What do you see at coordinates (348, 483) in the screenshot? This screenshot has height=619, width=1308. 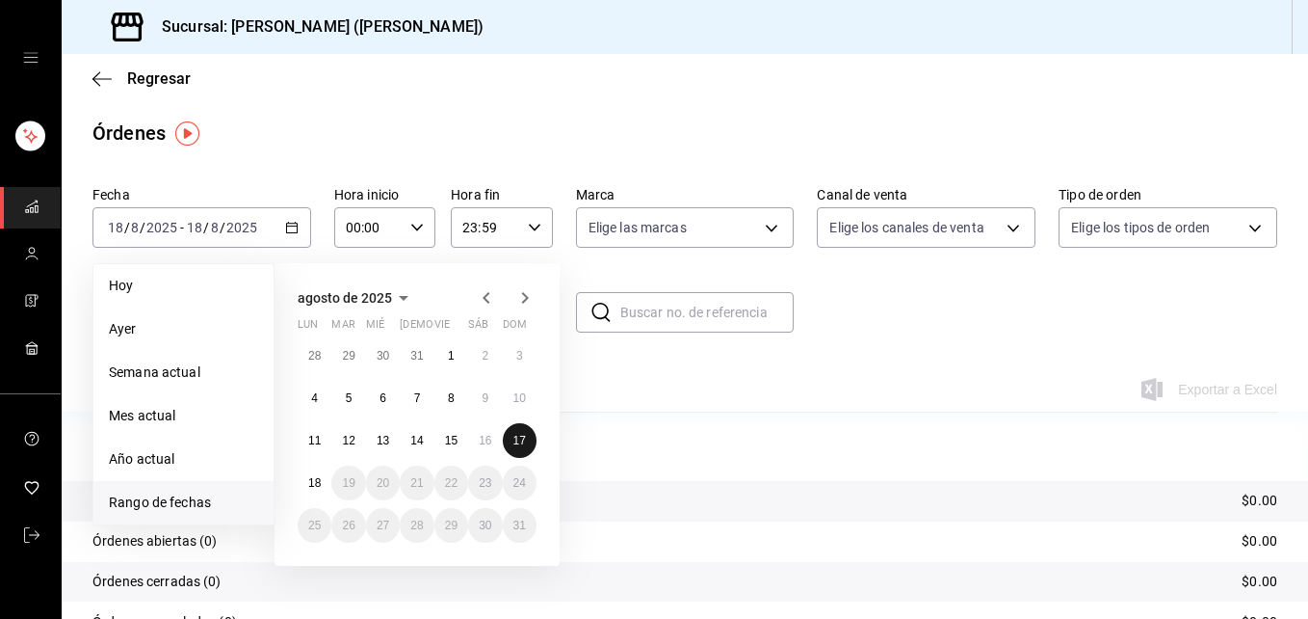 I see `abbr: 19 de agosto de 2025` at bounding box center [348, 483].